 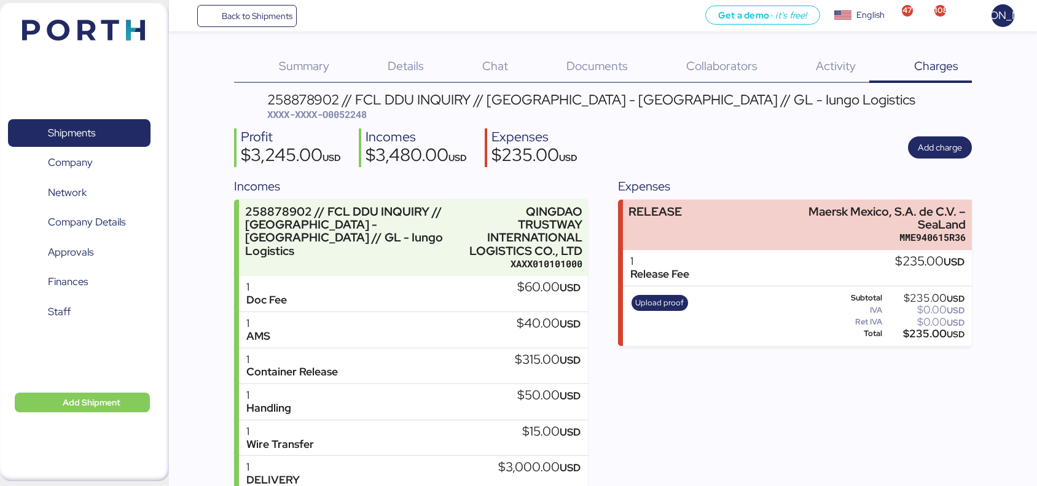 What do you see at coordinates (268, 408) in the screenshot?
I see `div: Handling` at bounding box center [268, 408].